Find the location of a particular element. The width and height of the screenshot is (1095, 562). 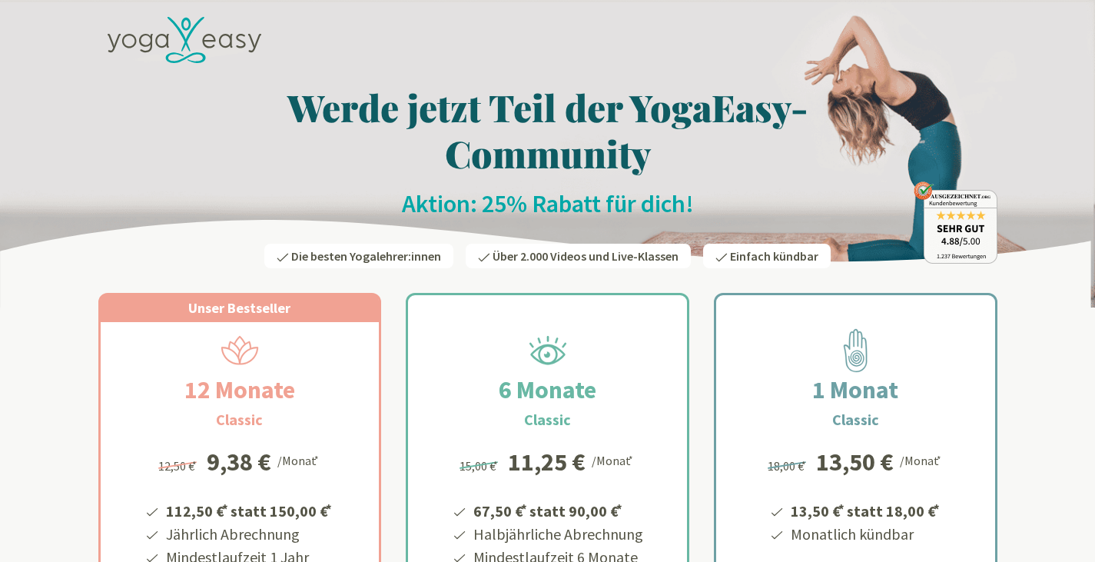

div: 13,50 € is located at coordinates (855, 462).